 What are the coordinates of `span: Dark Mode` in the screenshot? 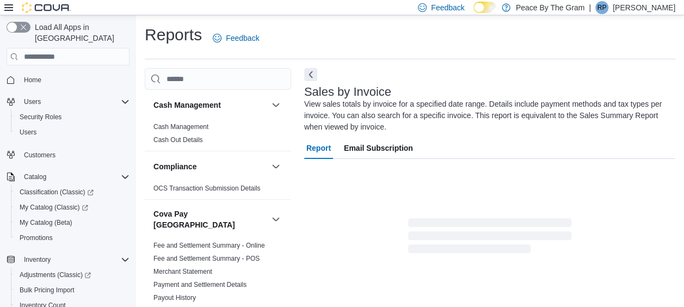 It's located at (474, 13).